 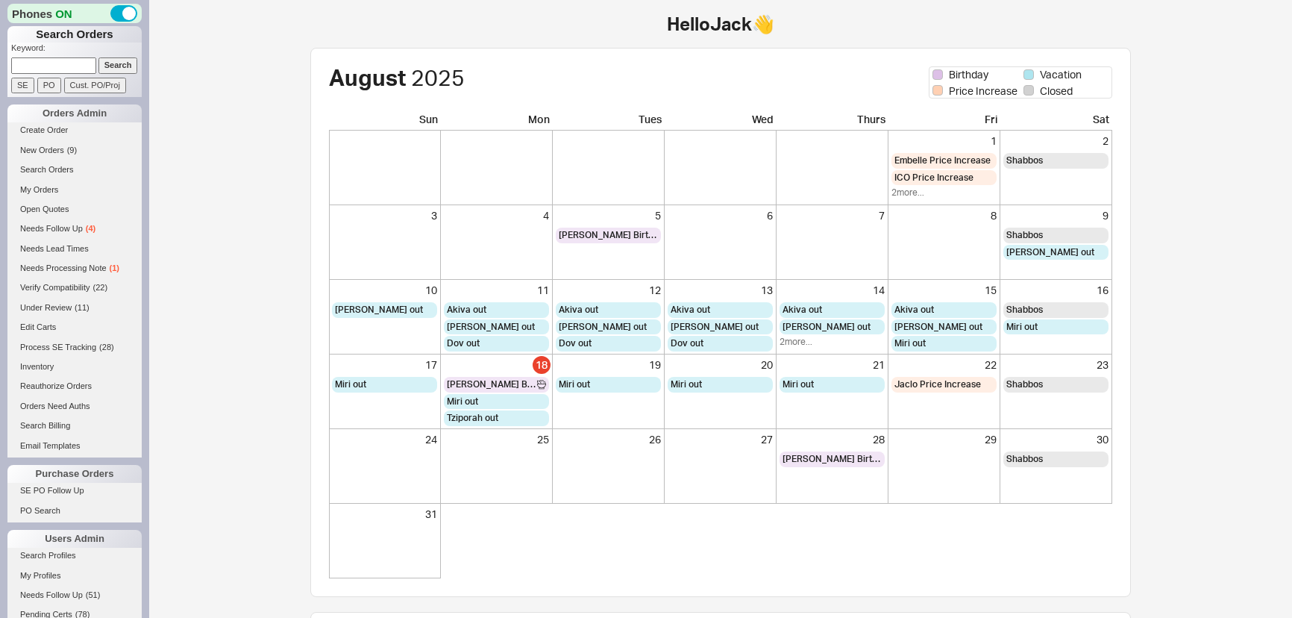 I want to click on a: Create Order, so click(x=75, y=130).